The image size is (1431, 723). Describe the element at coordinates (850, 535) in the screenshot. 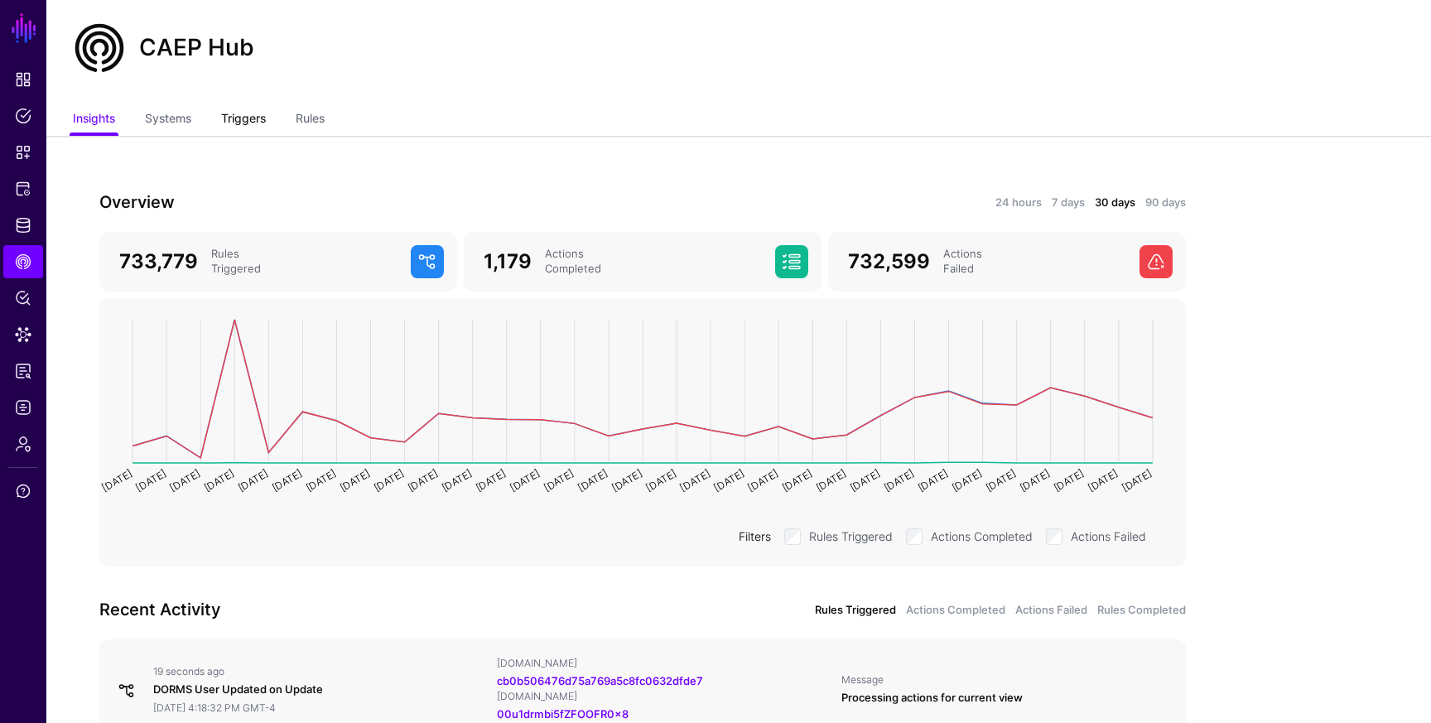

I see `label: Rules Triggered` at that location.